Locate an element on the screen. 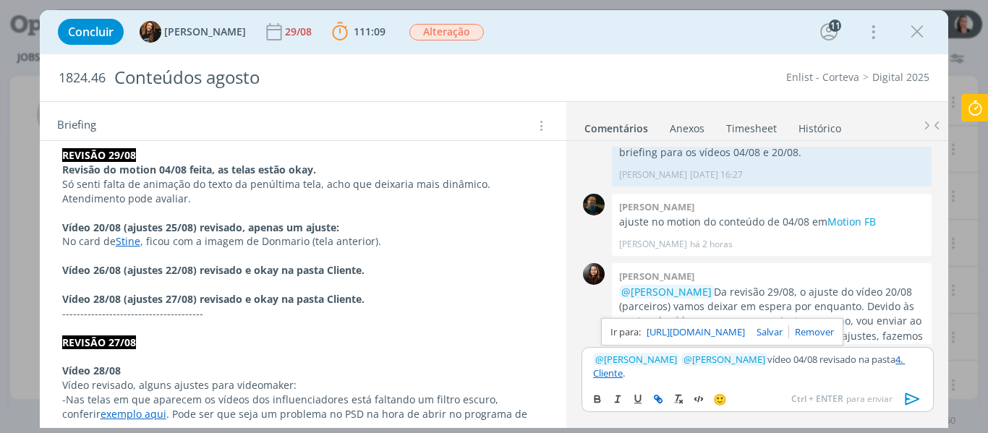 The height and width of the screenshot is (433, 988). p: Só senti falta de animação do texto da penúltima tela, acho que deixaria mais dinâmico. Atendimen... is located at coordinates (303, 192).